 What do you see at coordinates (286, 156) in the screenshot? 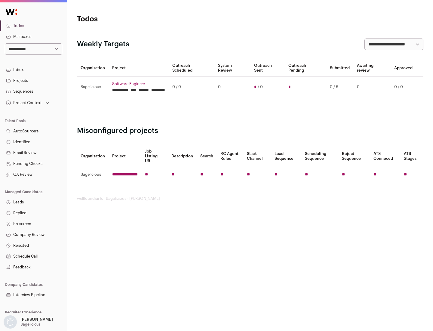
I see `th: Lead Sequence` at bounding box center [286, 156].